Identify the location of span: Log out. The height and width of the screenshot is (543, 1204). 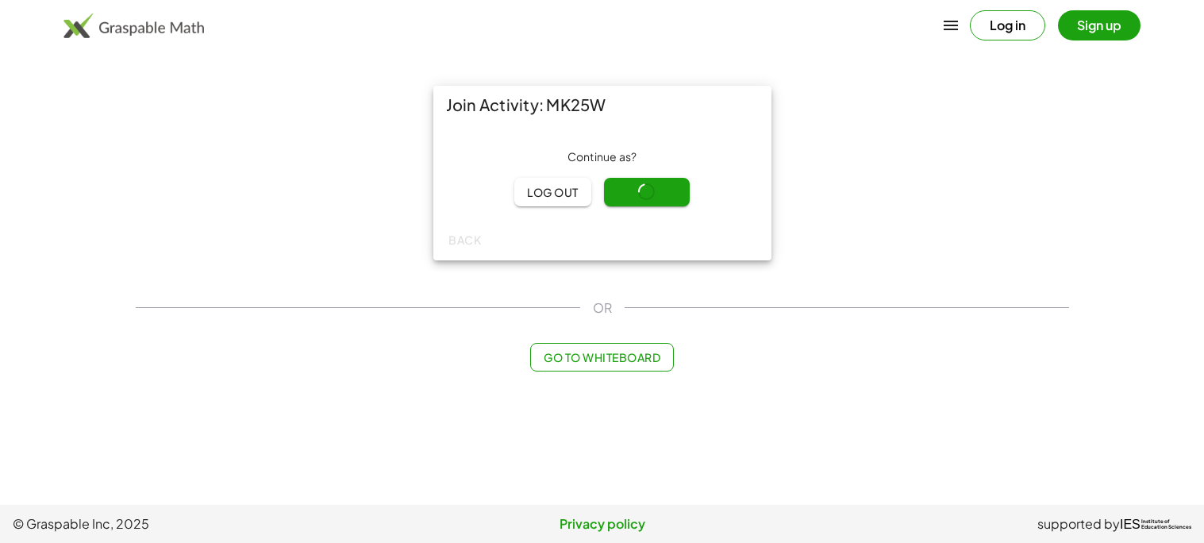
(553, 192).